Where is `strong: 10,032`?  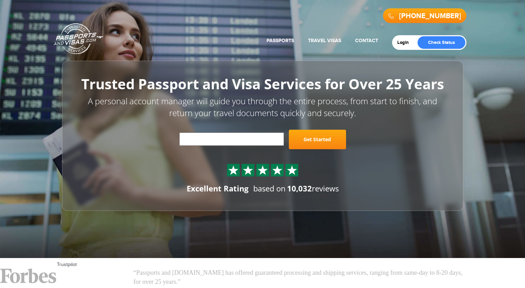 strong: 10,032 is located at coordinates (300, 189).